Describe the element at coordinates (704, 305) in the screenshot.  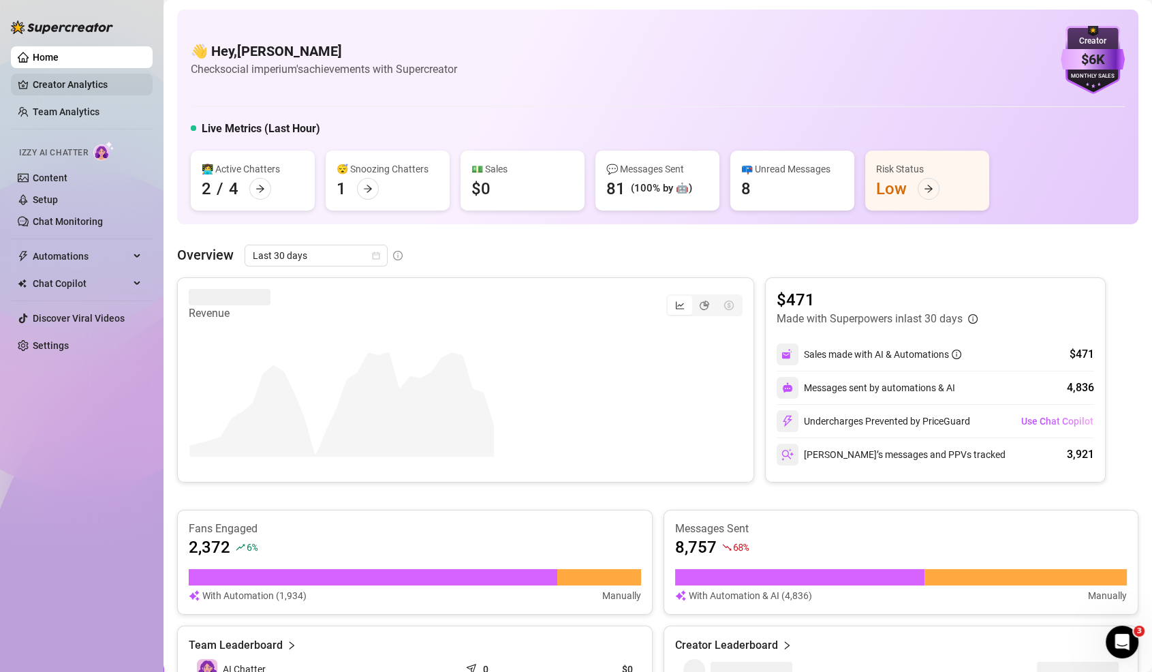
I see `div: segmented control` at that location.